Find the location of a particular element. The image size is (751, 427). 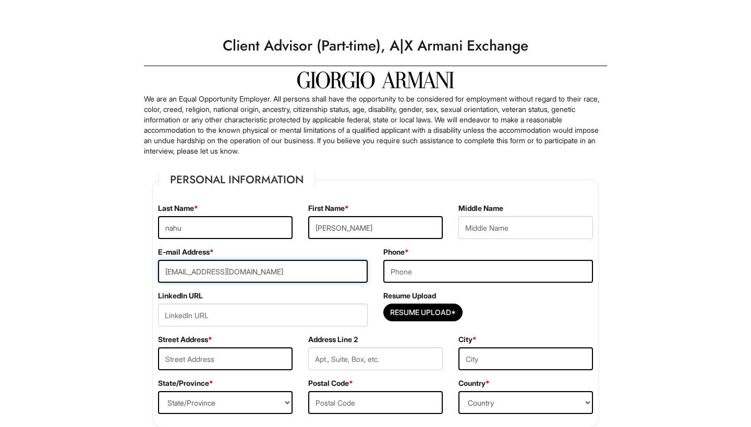

label: Postal Code is located at coordinates (331, 384).